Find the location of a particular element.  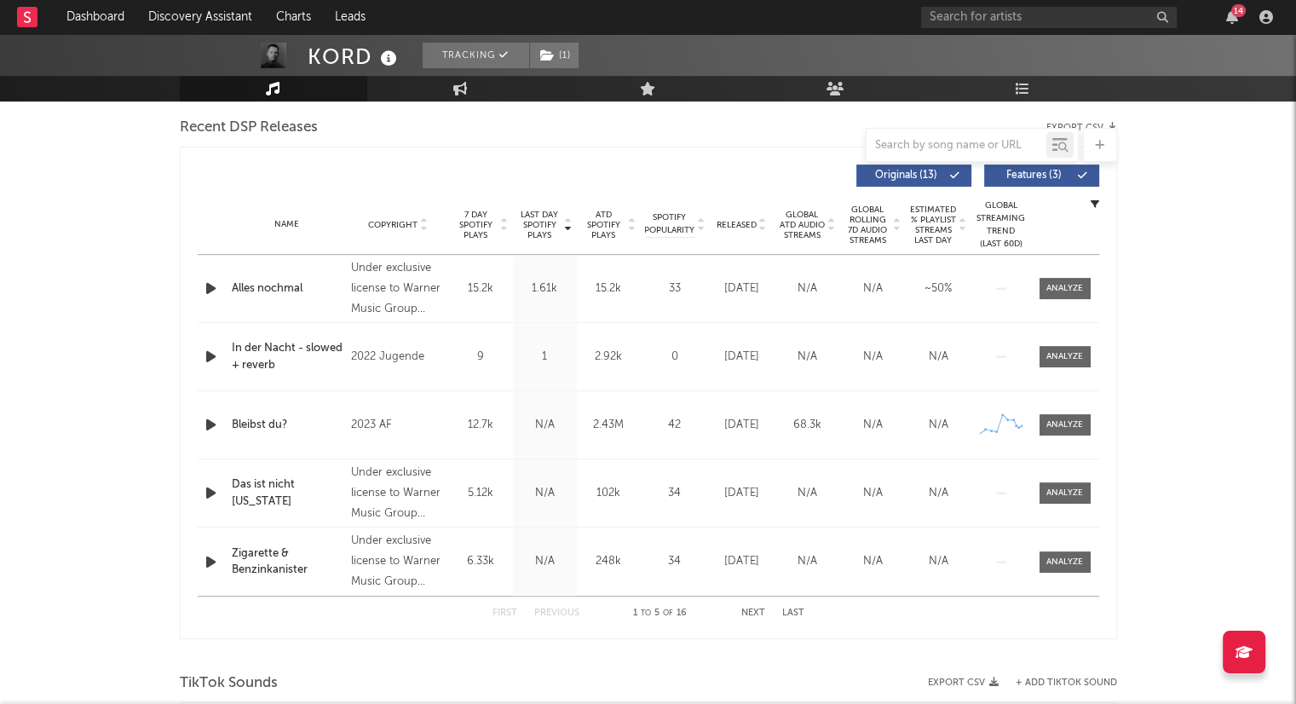

div: 68.3k is located at coordinates (807, 425).